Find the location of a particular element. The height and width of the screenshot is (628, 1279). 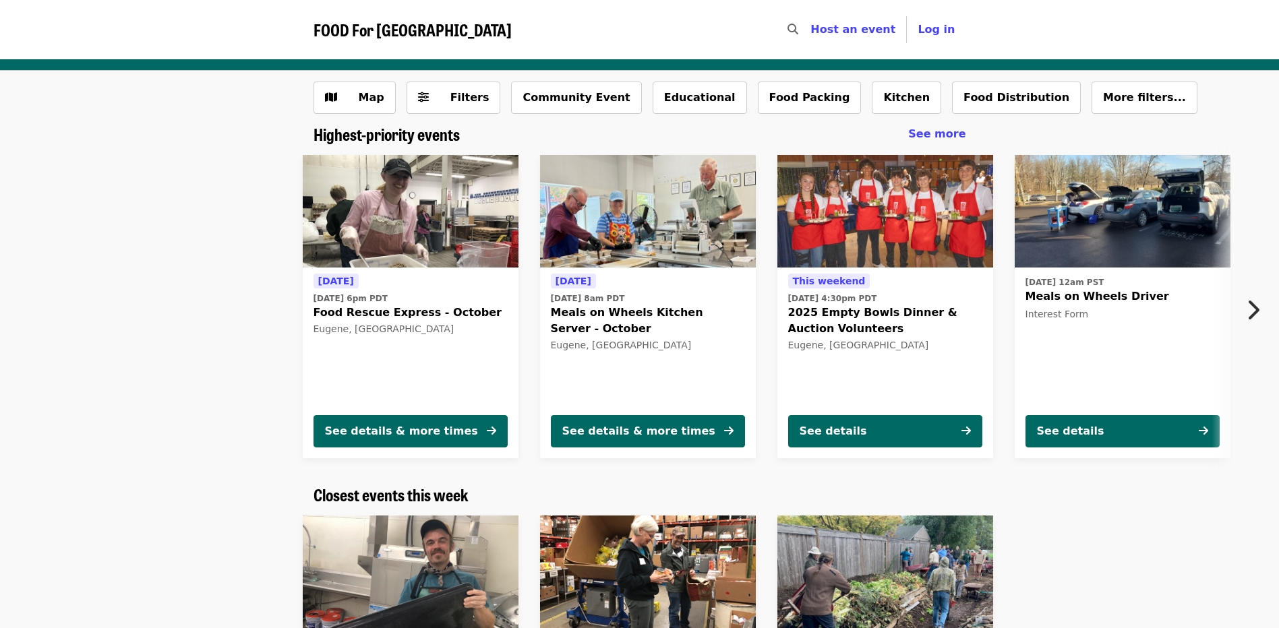

button: Kitchen is located at coordinates (906, 98).